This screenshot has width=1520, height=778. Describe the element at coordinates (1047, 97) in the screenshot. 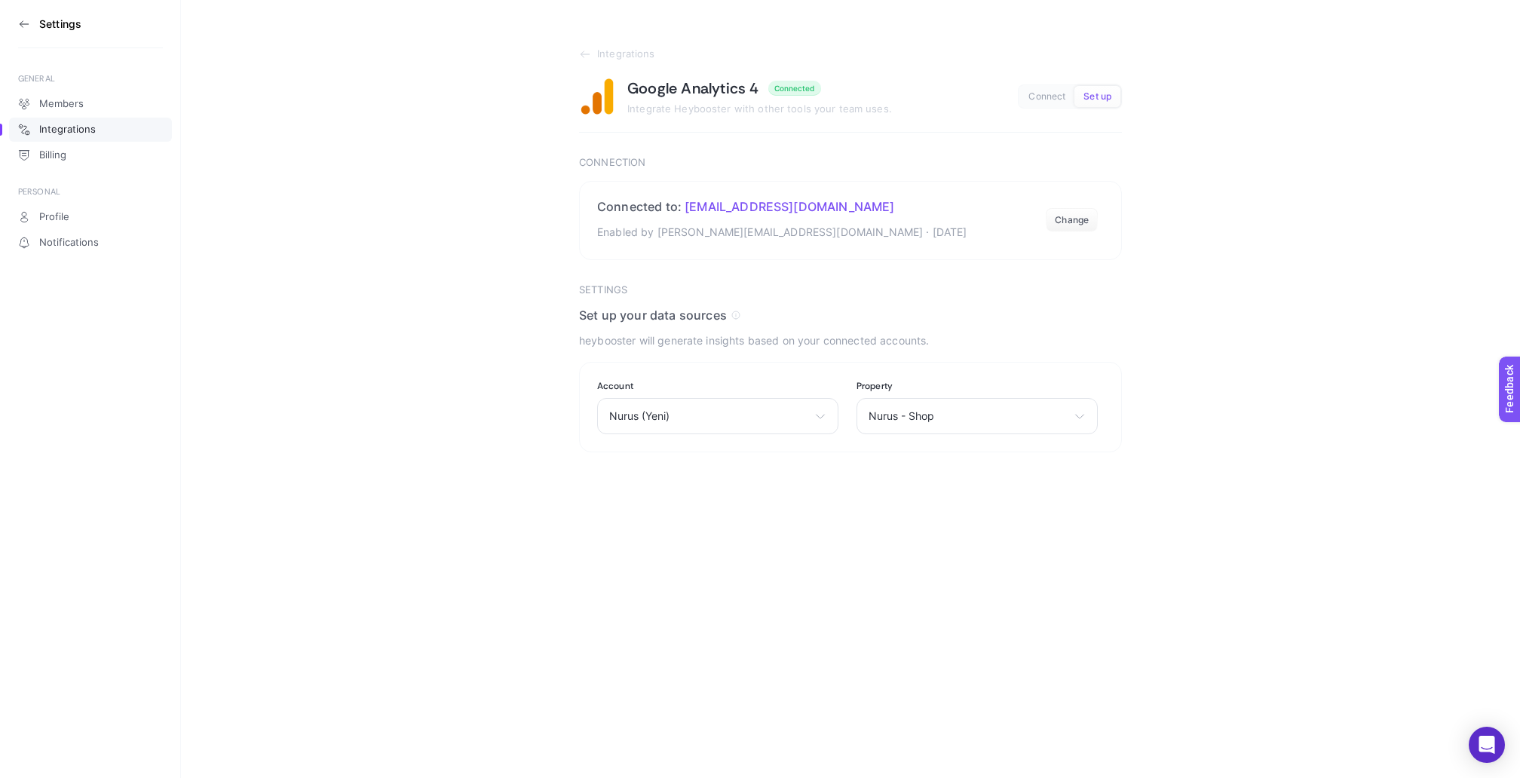

I see `span: Connect` at that location.